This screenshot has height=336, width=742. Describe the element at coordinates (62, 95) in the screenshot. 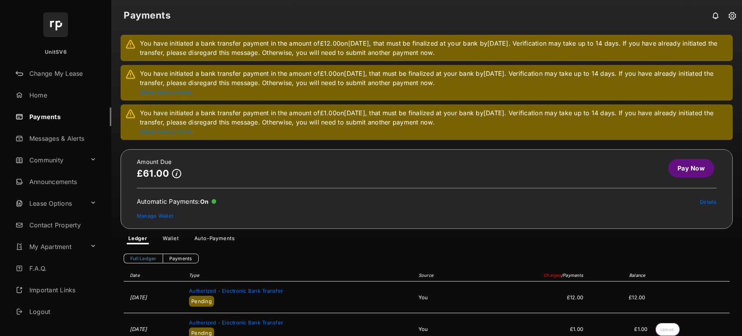

I see `a: Home` at that location.